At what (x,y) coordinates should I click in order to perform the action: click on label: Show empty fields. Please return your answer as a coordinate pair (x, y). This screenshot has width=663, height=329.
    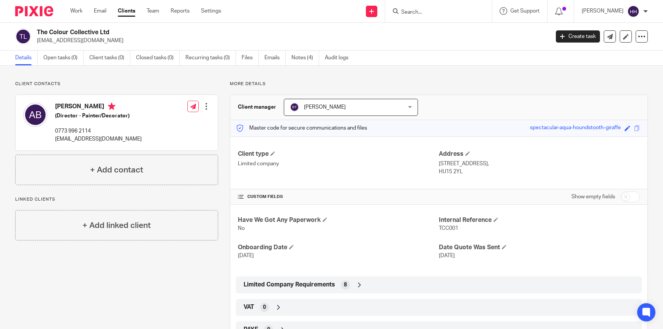
    Looking at the image, I should click on (593, 197).